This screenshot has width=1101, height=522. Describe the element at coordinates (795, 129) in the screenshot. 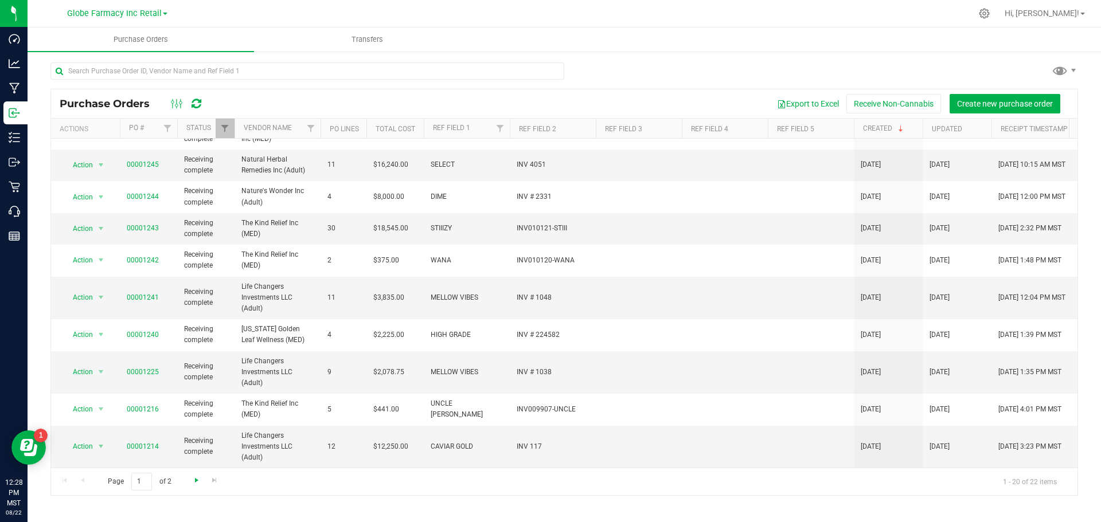

I see `a: Ref Field 5` at that location.